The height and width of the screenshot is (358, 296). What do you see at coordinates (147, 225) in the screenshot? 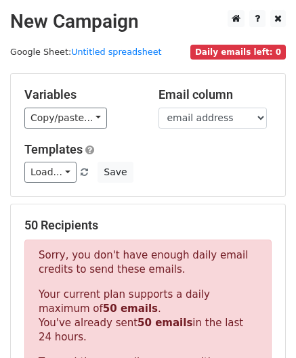
I see `h5: 50 Recipients` at bounding box center [147, 225].